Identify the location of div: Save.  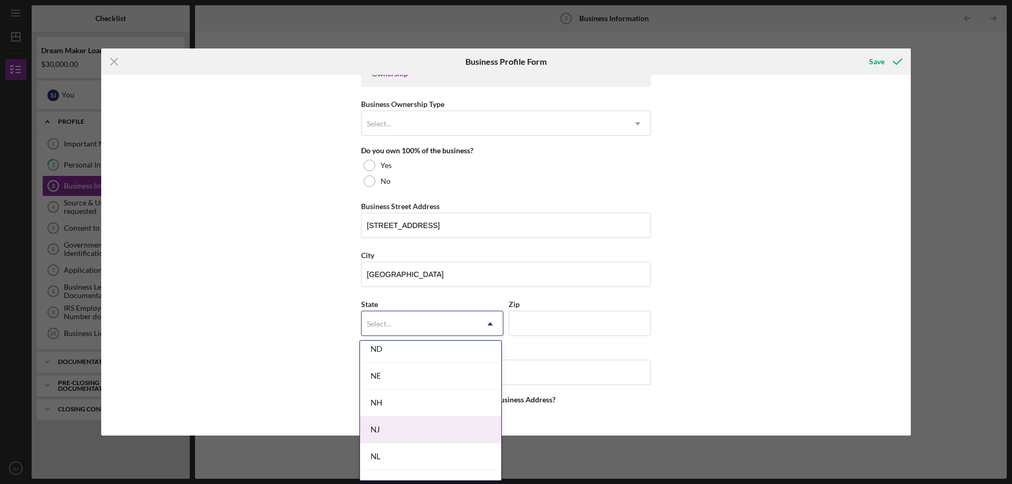
(876, 62).